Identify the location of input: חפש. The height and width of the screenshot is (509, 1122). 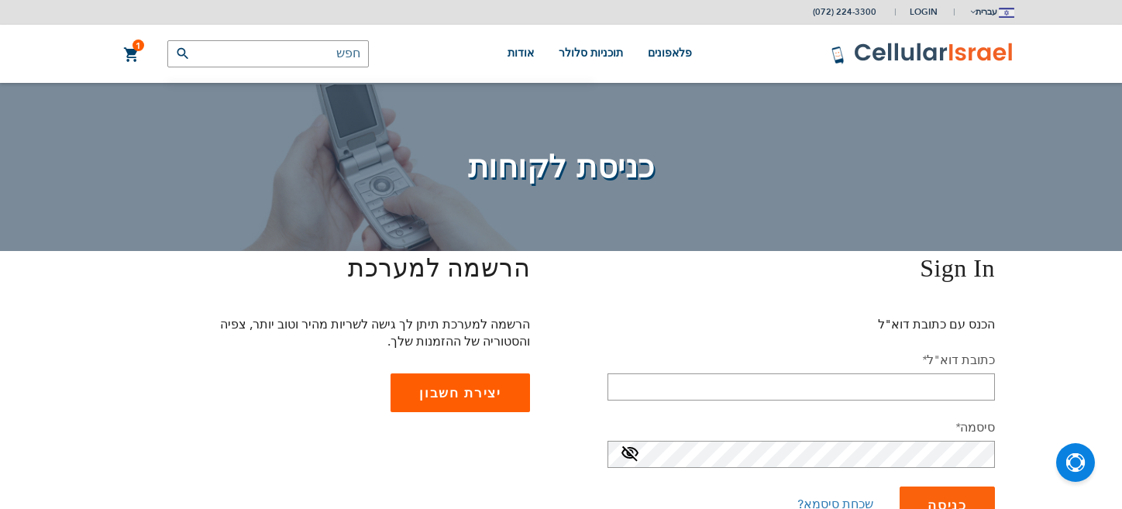
(268, 53).